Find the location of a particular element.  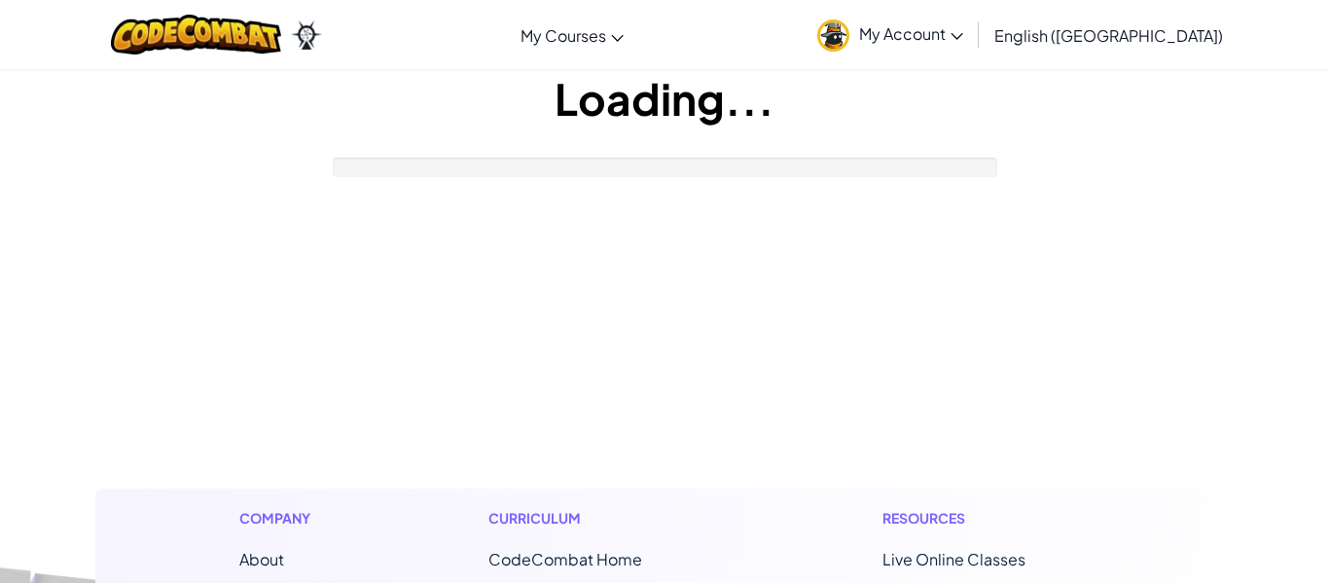

span: CodeCombat Home is located at coordinates (565, 558).